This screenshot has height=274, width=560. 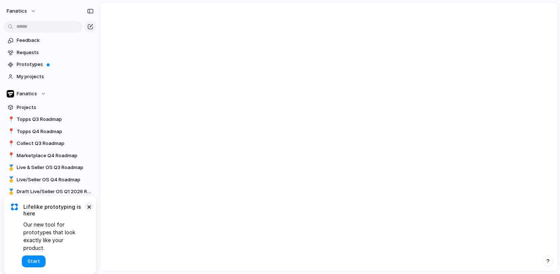 I want to click on div: 🥇Draft Live/Seller OS Q1 2026 Roadmap, so click(x=50, y=192).